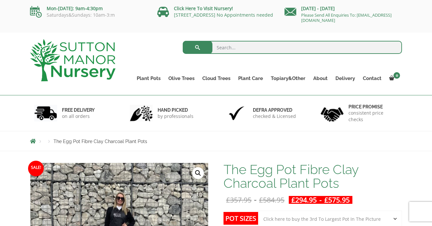 The width and height of the screenshot is (432, 226). I want to click on bdi: 575.95, so click(337, 200).